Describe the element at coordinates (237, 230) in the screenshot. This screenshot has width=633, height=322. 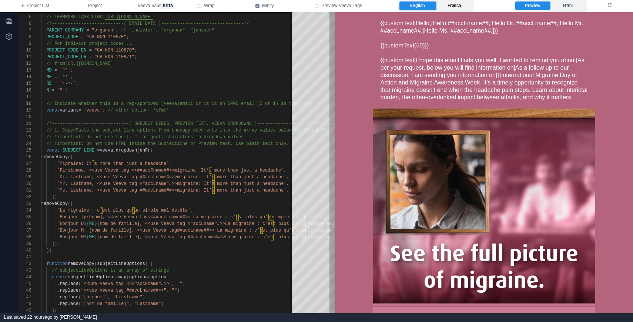
I see `span: ##accLname##>> La migraine : c’est plus qu’un` at that location.